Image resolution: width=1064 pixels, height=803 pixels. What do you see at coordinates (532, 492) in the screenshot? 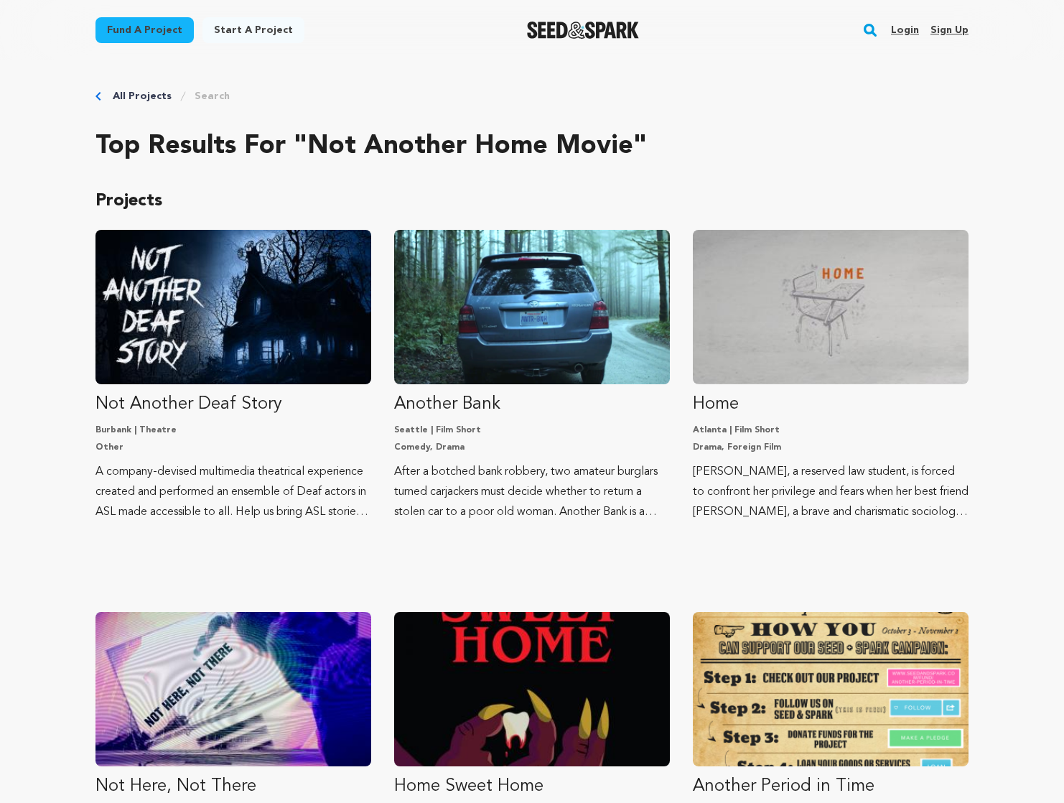
I see `p: After a botched bank robbery, two amateur burglars turned carjackers must decide whether to retur...` at bounding box center [532, 492].